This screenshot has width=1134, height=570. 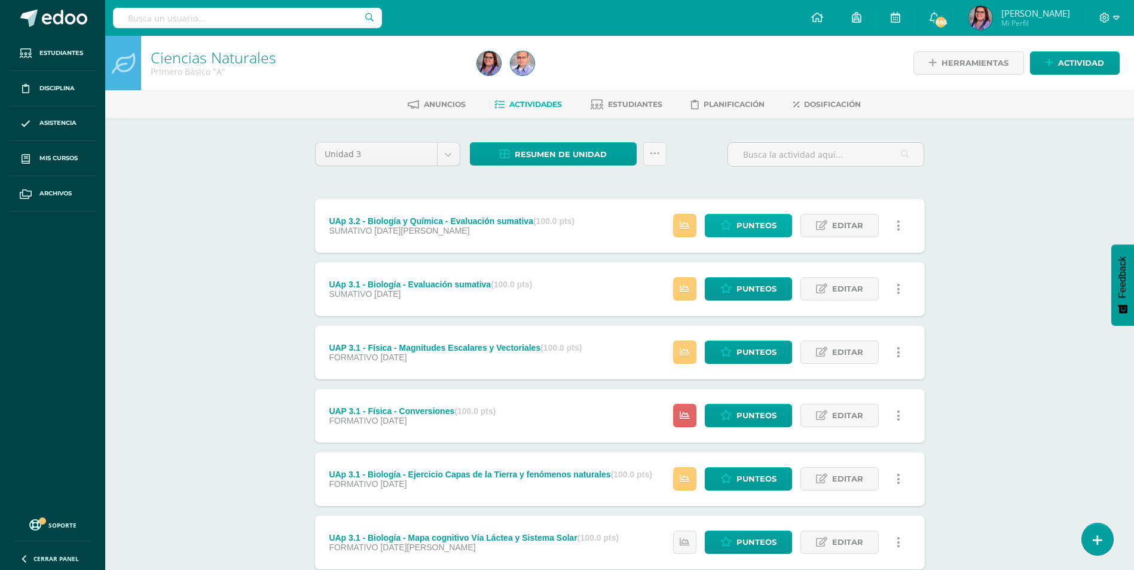 What do you see at coordinates (968, 63) in the screenshot?
I see `a: Herramientas` at bounding box center [968, 63].